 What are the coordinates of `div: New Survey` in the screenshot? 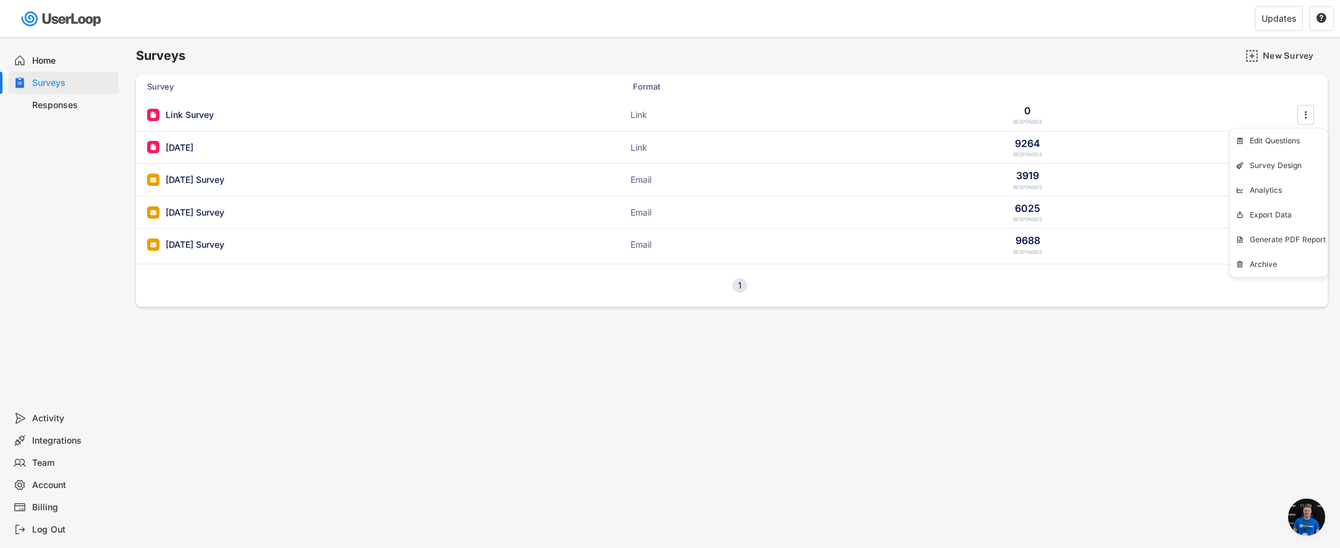 It's located at (1294, 56).